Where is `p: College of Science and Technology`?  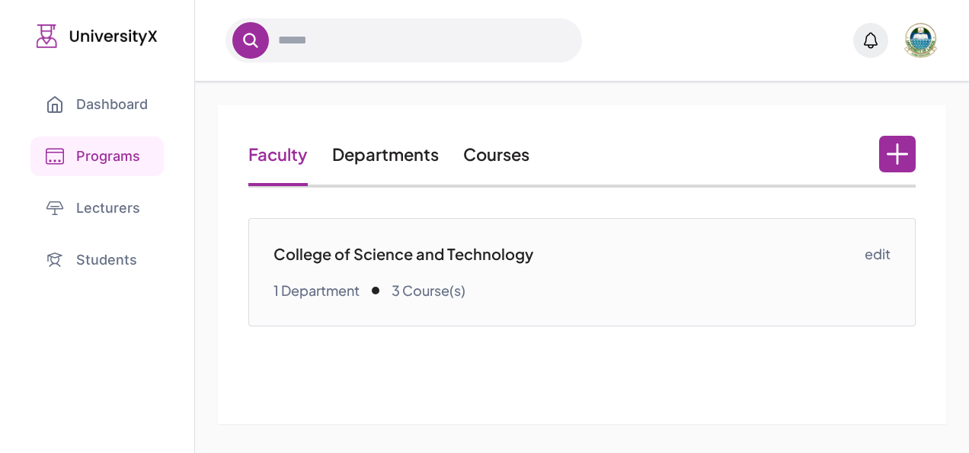
p: College of Science and Technology is located at coordinates (569, 254).